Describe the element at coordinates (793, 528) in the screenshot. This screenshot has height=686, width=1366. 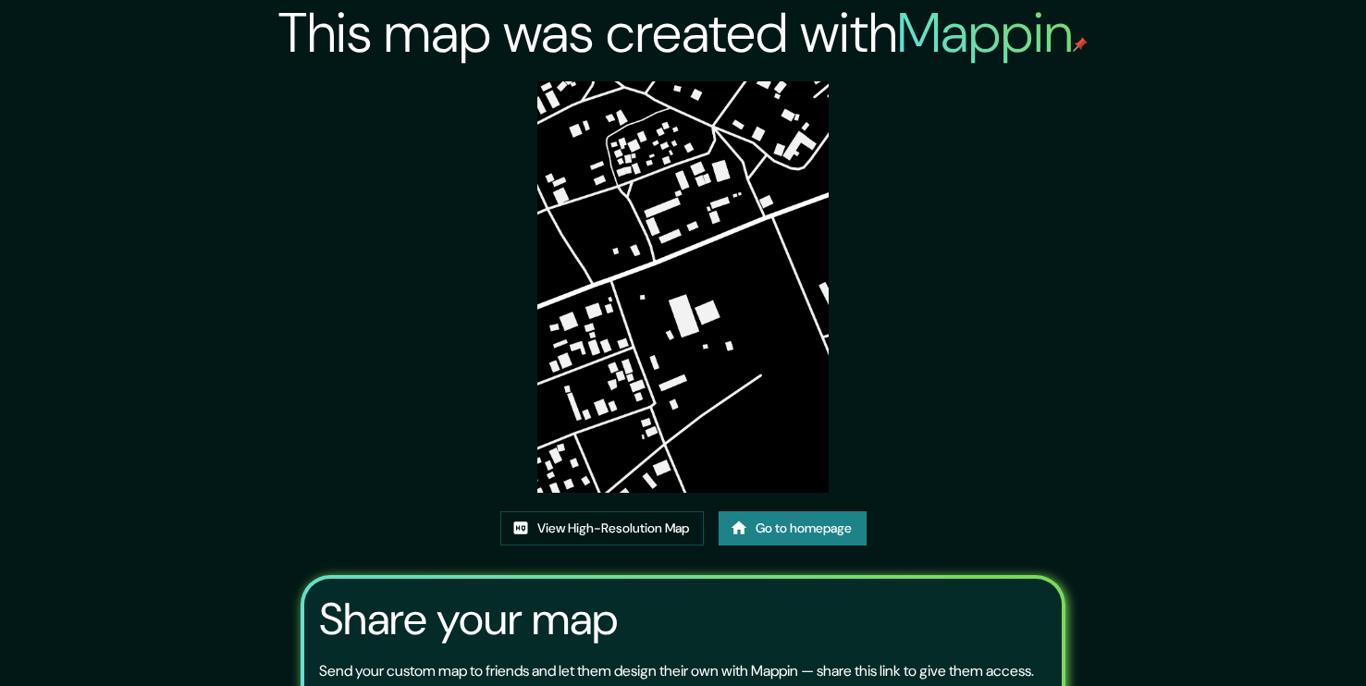
I see `a: Go to homepage` at that location.